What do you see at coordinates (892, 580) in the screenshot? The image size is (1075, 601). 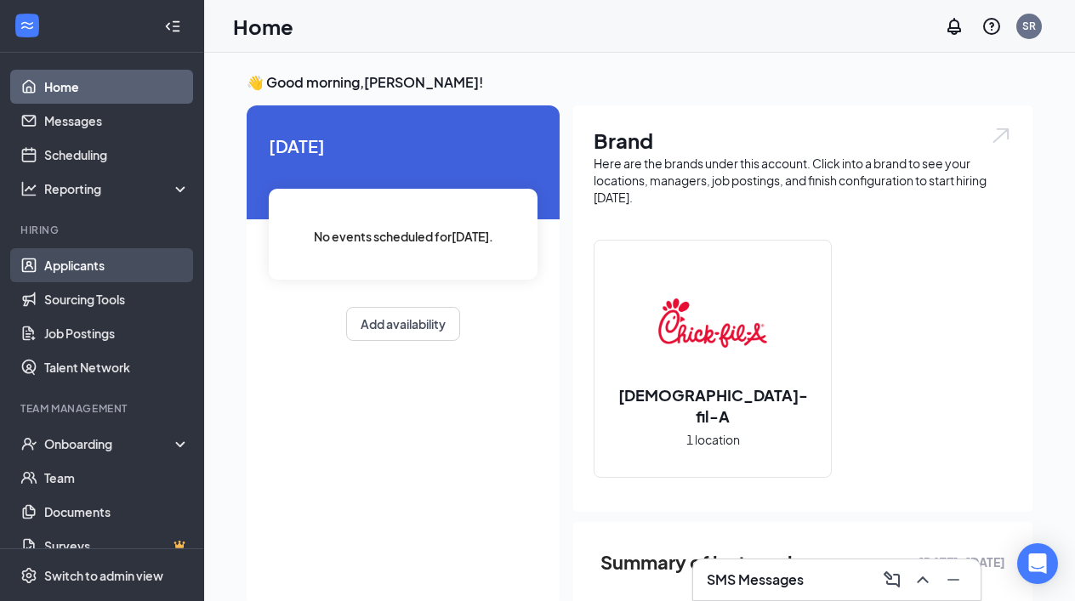 I see `button: ComposeMessage` at bounding box center [892, 580].